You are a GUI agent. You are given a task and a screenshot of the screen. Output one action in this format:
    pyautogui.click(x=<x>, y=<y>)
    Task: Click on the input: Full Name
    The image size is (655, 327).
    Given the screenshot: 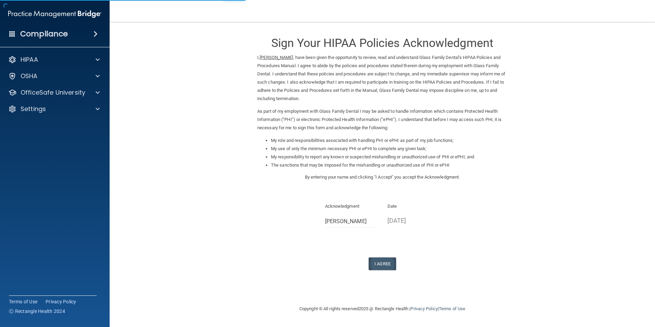 What is the action you would take?
    pyautogui.click(x=351, y=221)
    